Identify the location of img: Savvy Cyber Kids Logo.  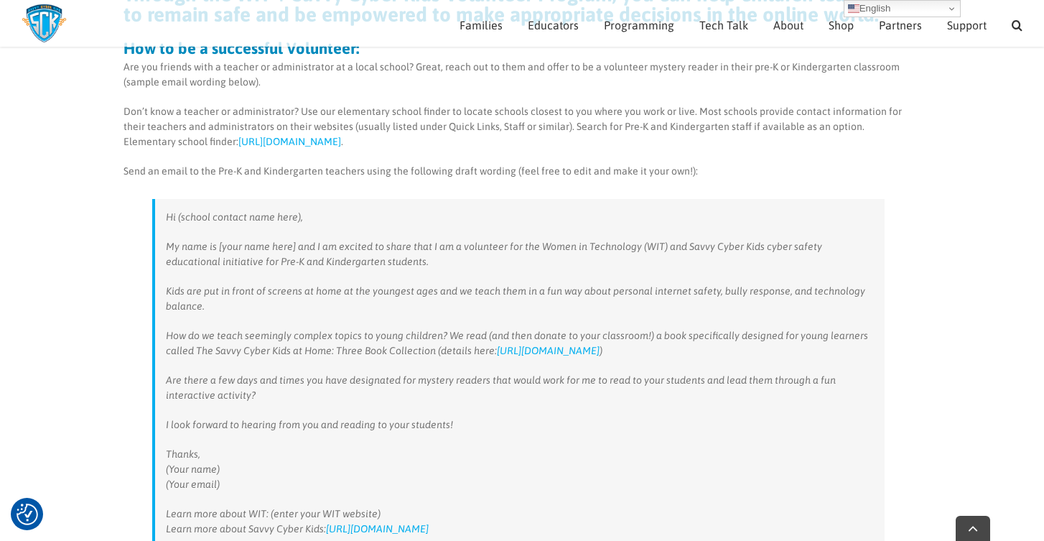
(44, 23).